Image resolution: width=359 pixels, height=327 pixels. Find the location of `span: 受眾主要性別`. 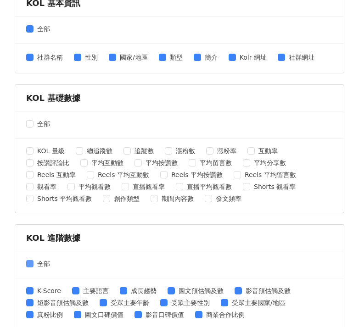

span: 受眾主要性別 is located at coordinates (190, 303).